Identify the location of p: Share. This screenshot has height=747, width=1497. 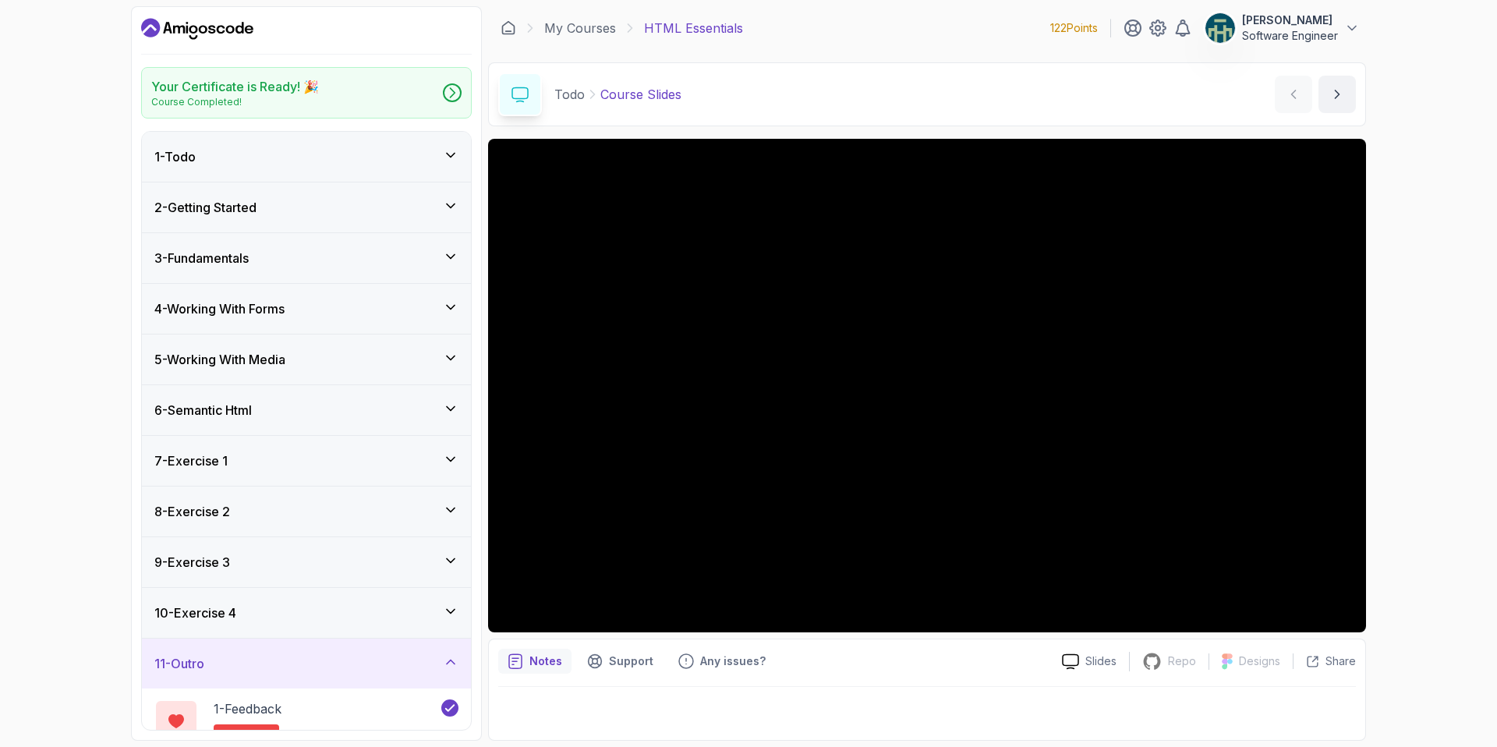
(1340, 661).